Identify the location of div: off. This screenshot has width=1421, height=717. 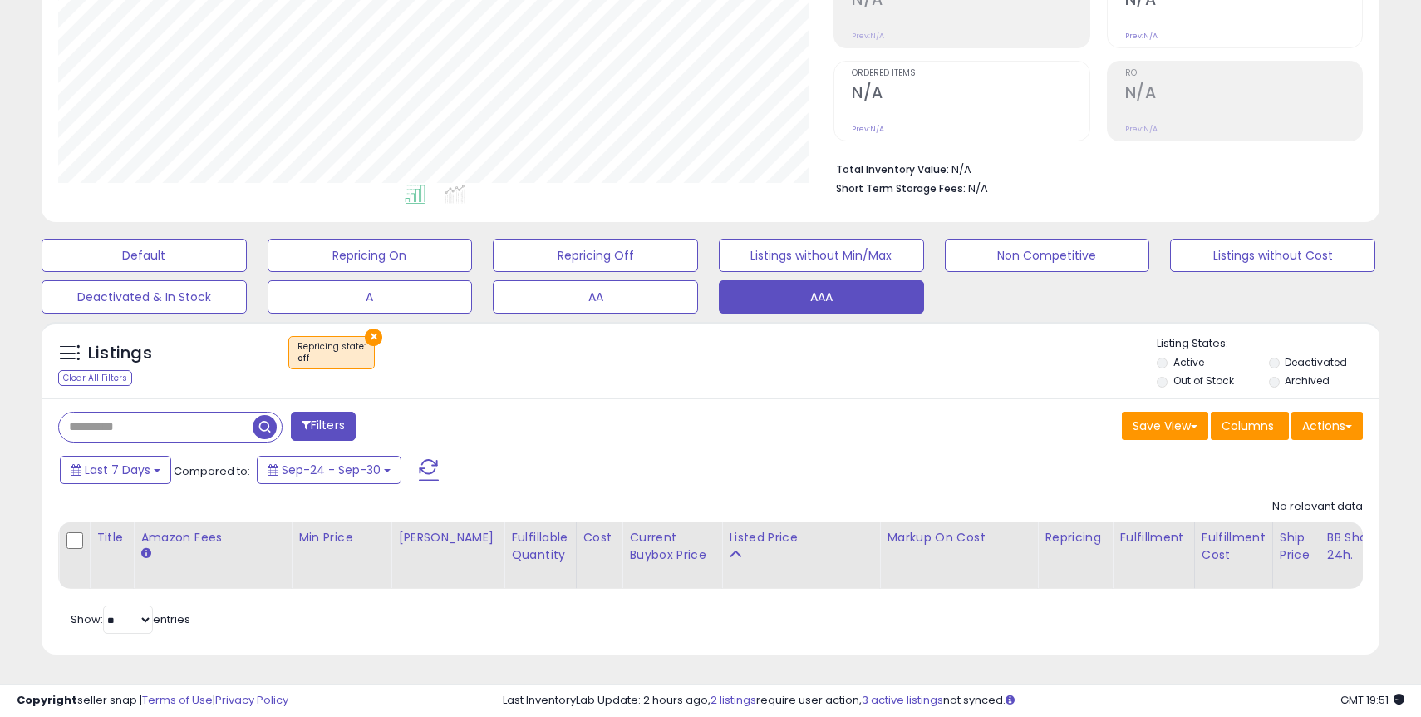
(332, 358).